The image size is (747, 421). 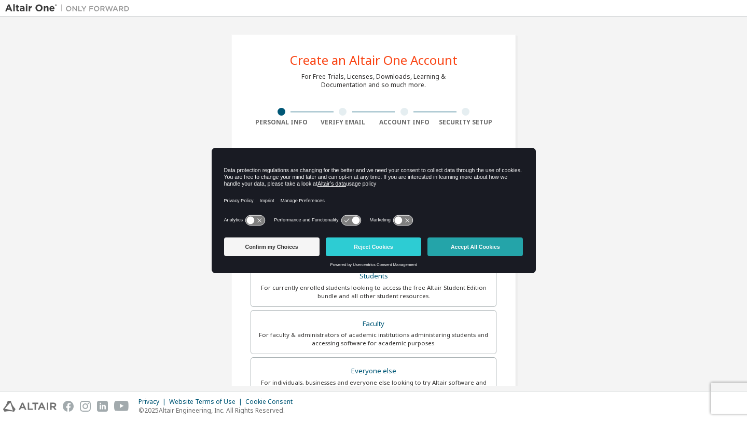 What do you see at coordinates (466, 122) in the screenshot?
I see `div: Security Setup` at bounding box center [466, 122].